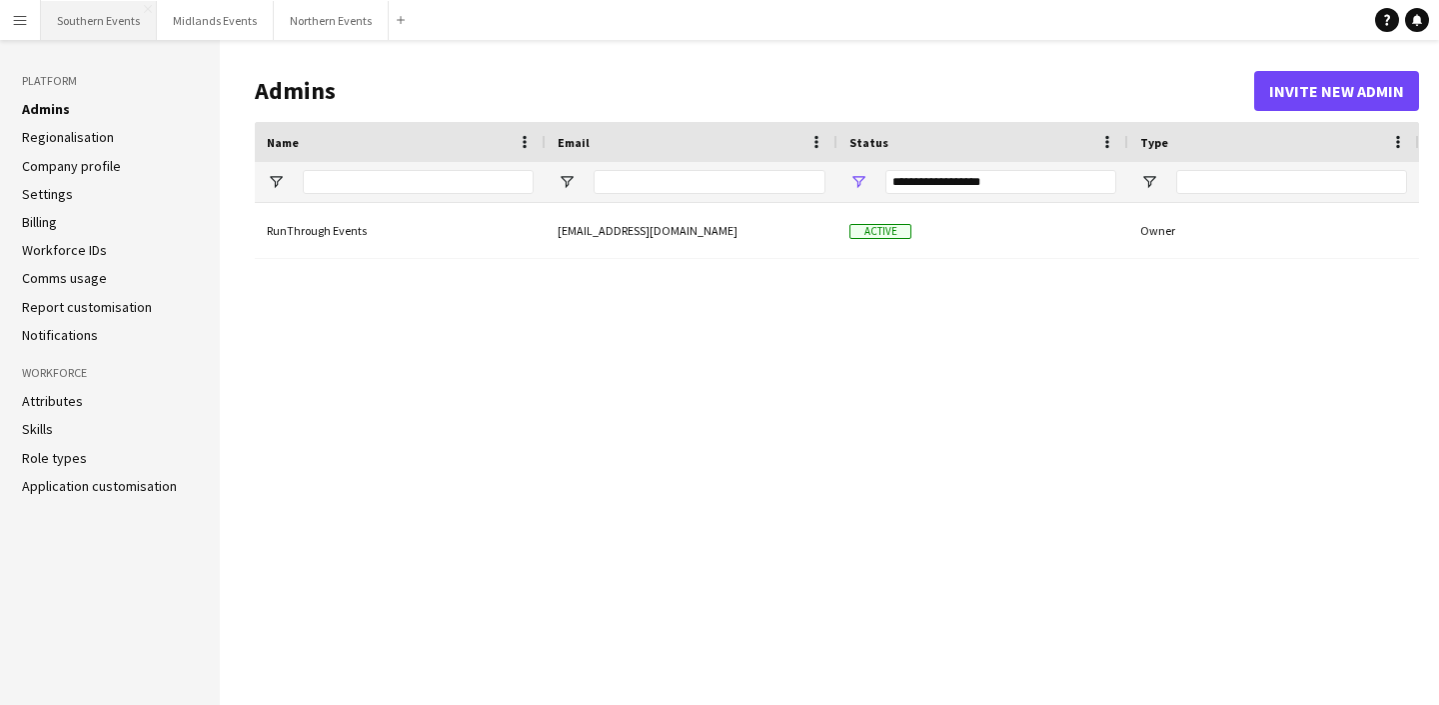 The width and height of the screenshot is (1439, 705). What do you see at coordinates (1273, 230) in the screenshot?
I see `div: Owner` at bounding box center [1273, 230].